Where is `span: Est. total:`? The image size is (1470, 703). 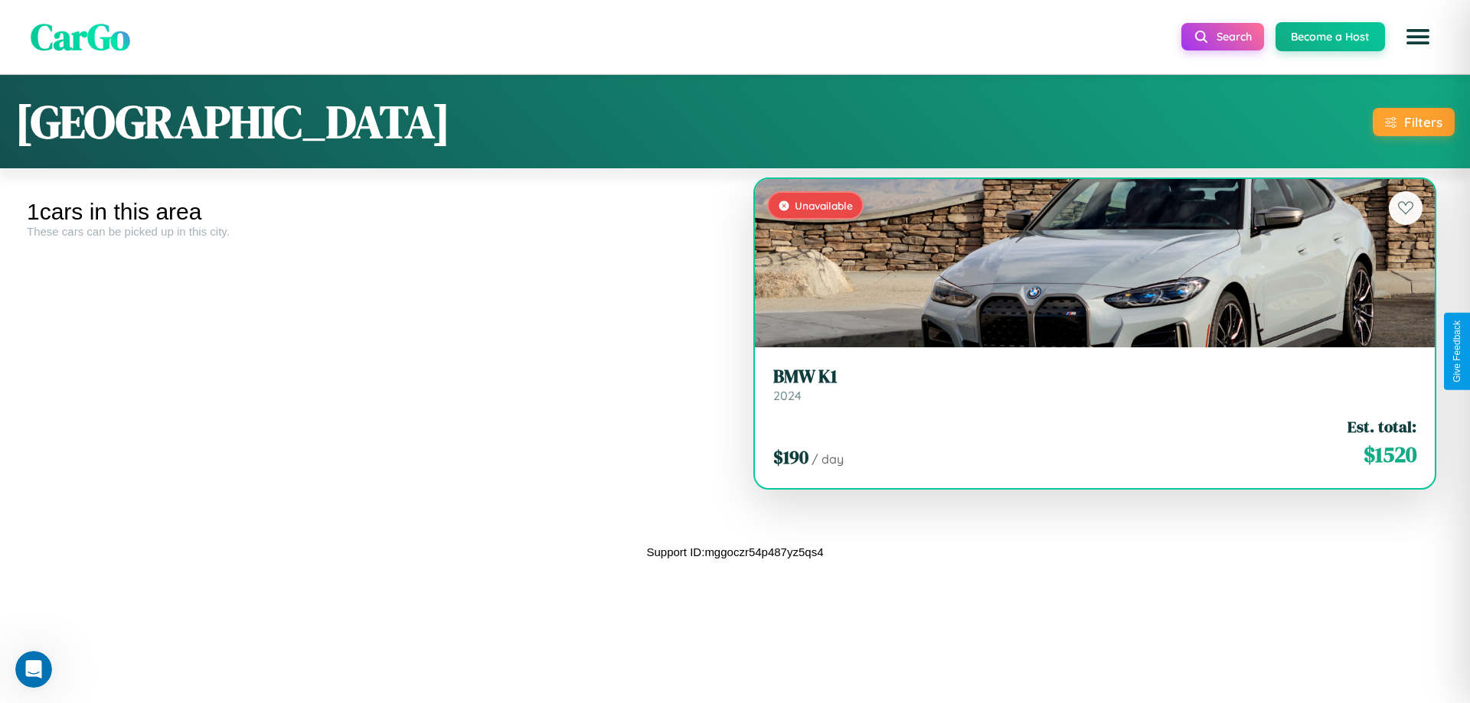 span: Est. total: is located at coordinates (1382, 426).